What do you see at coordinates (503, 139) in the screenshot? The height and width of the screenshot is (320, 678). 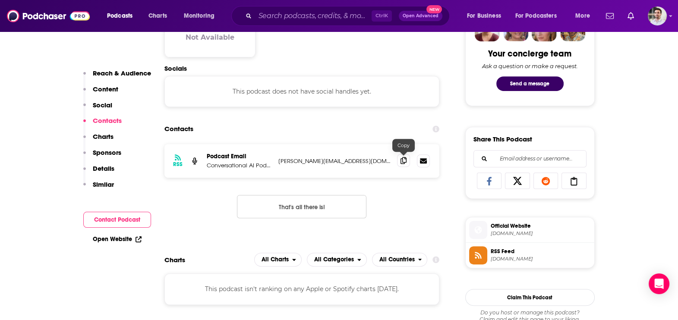 I see `h3: Share This Podcast` at bounding box center [503, 139].